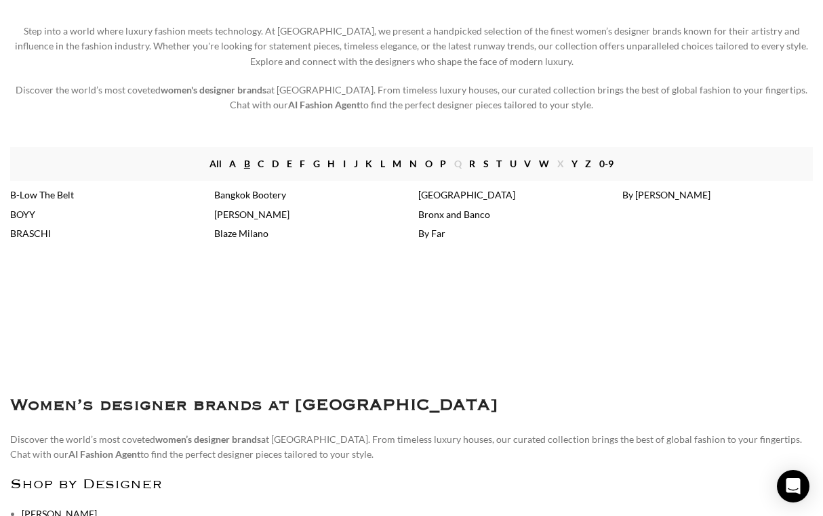 This screenshot has height=516, width=823. Describe the element at coordinates (413, 164) in the screenshot. I see `a: N` at that location.